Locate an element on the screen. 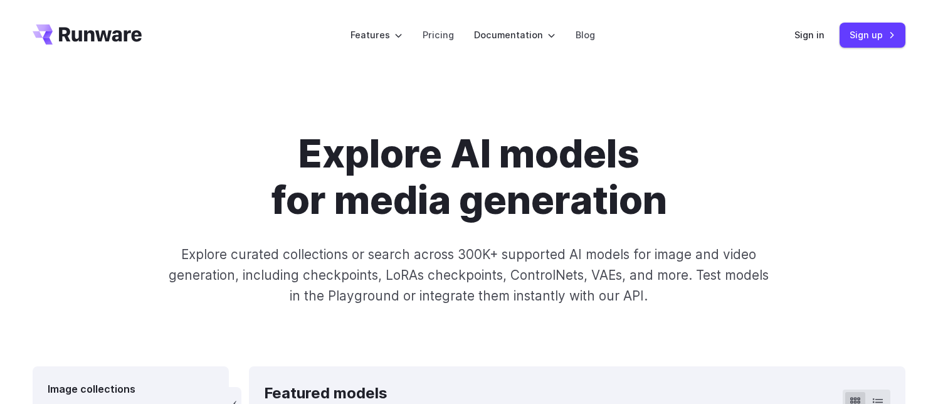 This screenshot has width=938, height=404. div: Image collections is located at coordinates (130, 389).